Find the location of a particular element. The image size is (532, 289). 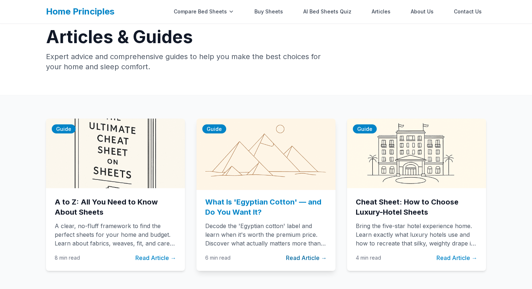

a: Cheat Sheet: How to Choose Luxury-Hotel SheetsGuideCheat Sheet: How to Choose Luxury-Hotel Sheets... is located at coordinates (417, 194).